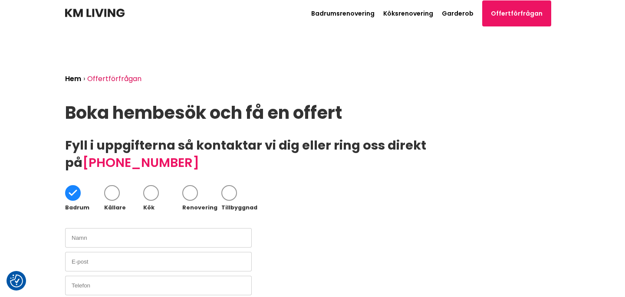  What do you see at coordinates (458, 13) in the screenshot?
I see `a: Garderob` at bounding box center [458, 13].